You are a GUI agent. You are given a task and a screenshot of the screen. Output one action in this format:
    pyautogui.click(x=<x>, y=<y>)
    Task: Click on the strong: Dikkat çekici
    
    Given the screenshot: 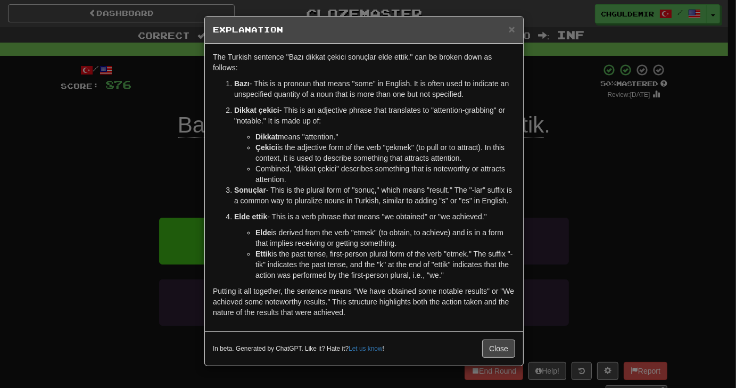 What is the action you would take?
    pyautogui.click(x=256, y=110)
    